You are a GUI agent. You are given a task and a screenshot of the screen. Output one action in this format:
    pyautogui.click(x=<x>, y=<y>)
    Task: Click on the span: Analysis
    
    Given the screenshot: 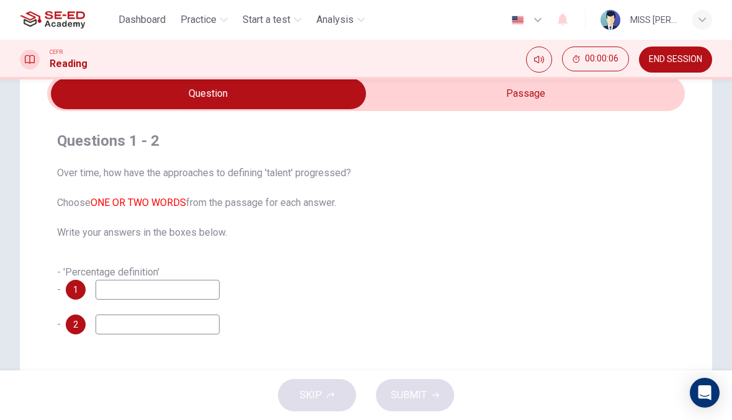 What is the action you would take?
    pyautogui.click(x=335, y=20)
    